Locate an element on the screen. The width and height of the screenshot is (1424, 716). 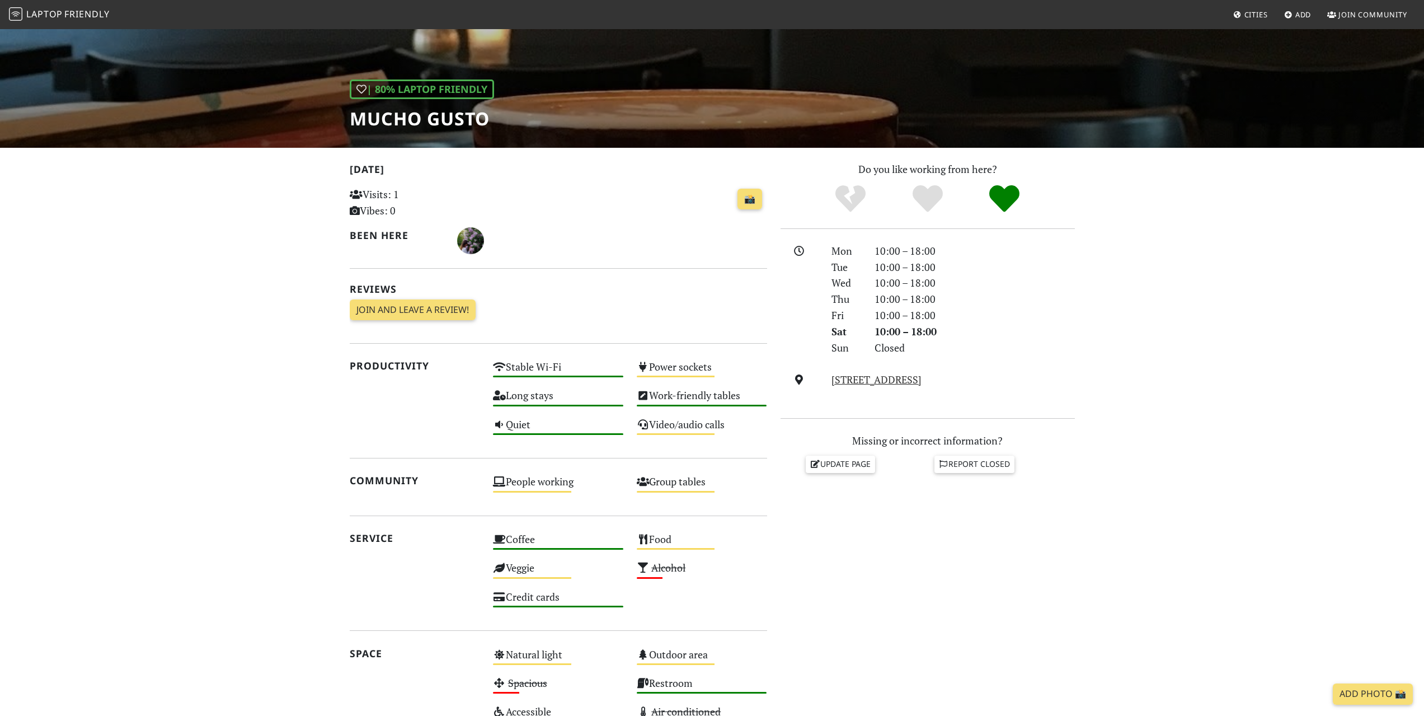
div: Restroom is located at coordinates (702, 688).